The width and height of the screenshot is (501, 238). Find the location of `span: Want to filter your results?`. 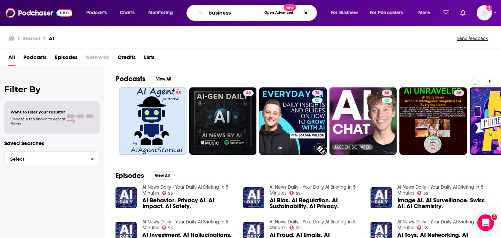

span: Want to filter your results? is located at coordinates (38, 112).